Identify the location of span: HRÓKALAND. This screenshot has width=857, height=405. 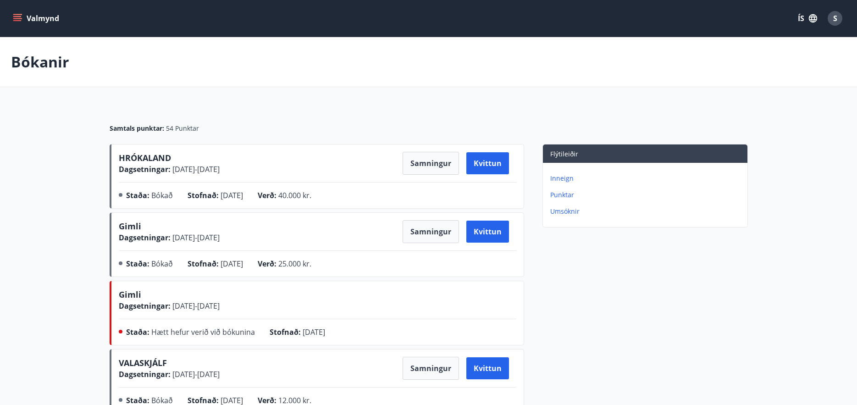
(145, 158).